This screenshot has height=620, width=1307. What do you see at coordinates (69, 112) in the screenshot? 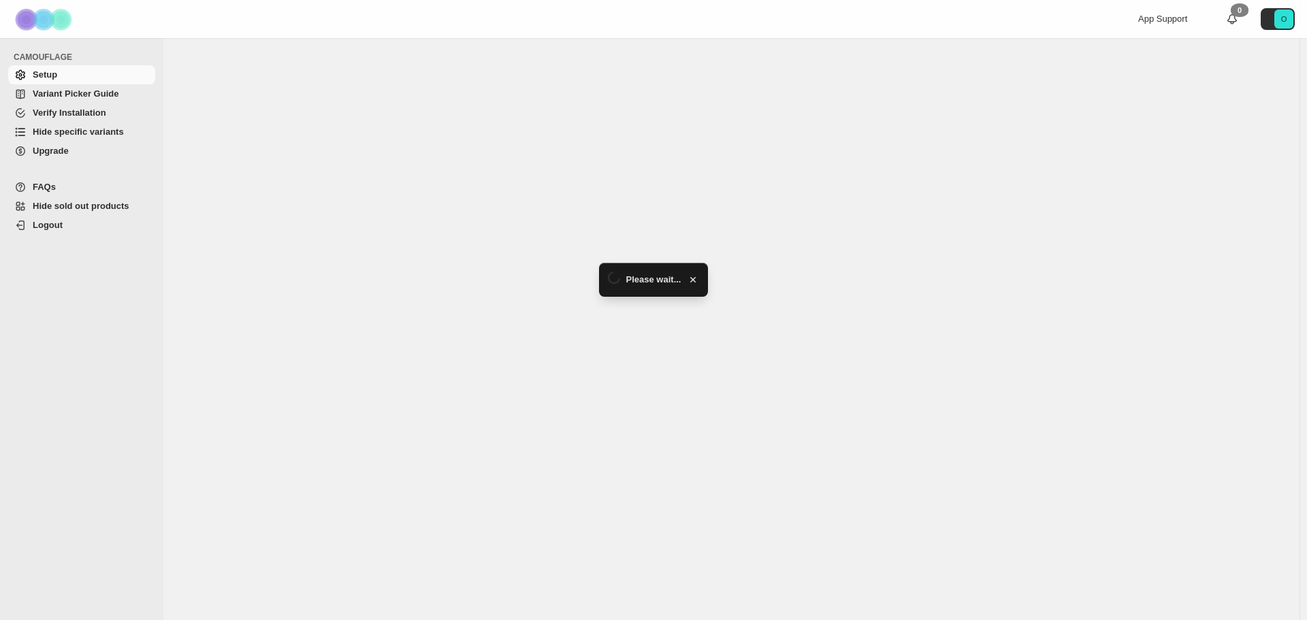
I see `span: Verify Installation` at bounding box center [69, 112].